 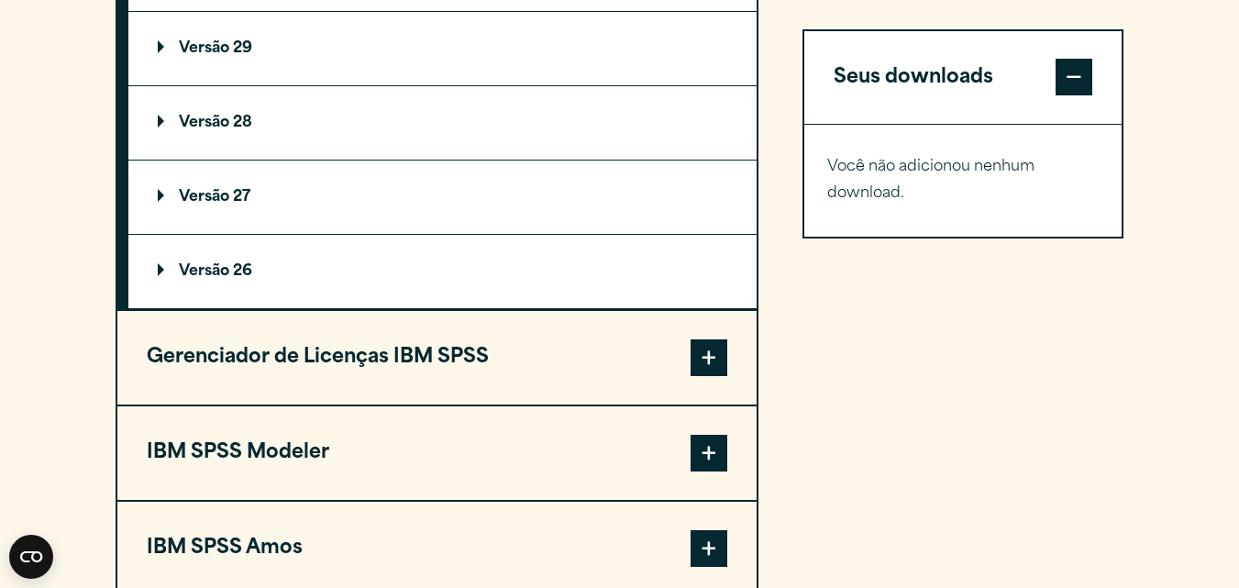 I want to click on button: IBM SPSS Modeler, so click(x=436, y=453).